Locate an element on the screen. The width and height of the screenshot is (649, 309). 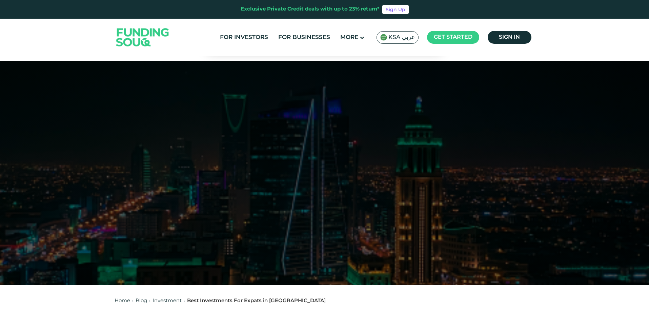
a: For Investors is located at coordinates (244, 37).